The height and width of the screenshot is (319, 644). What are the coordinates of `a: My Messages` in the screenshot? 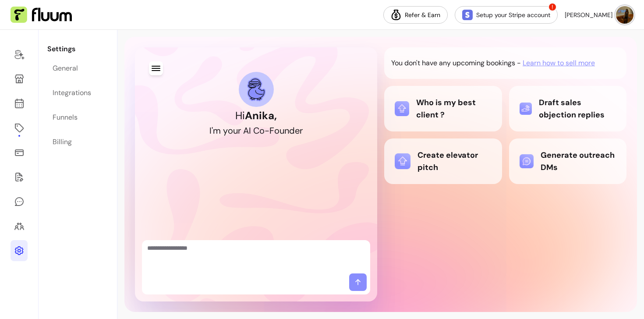 It's located at (19, 202).